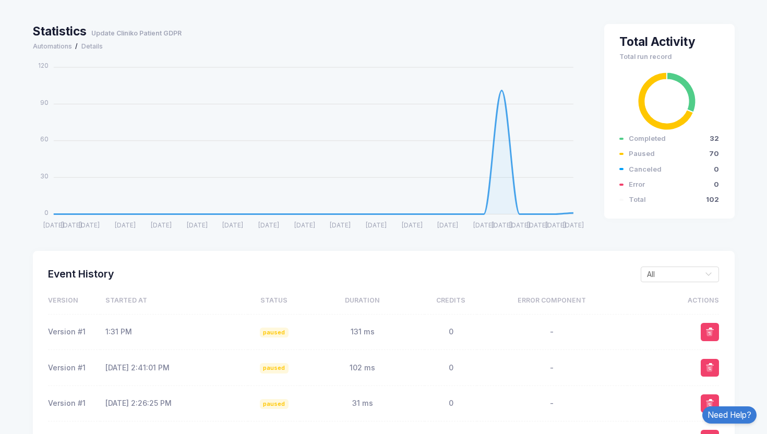 The height and width of the screenshot is (434, 767). Describe the element at coordinates (714, 139) in the screenshot. I see `div: 32` at that location.